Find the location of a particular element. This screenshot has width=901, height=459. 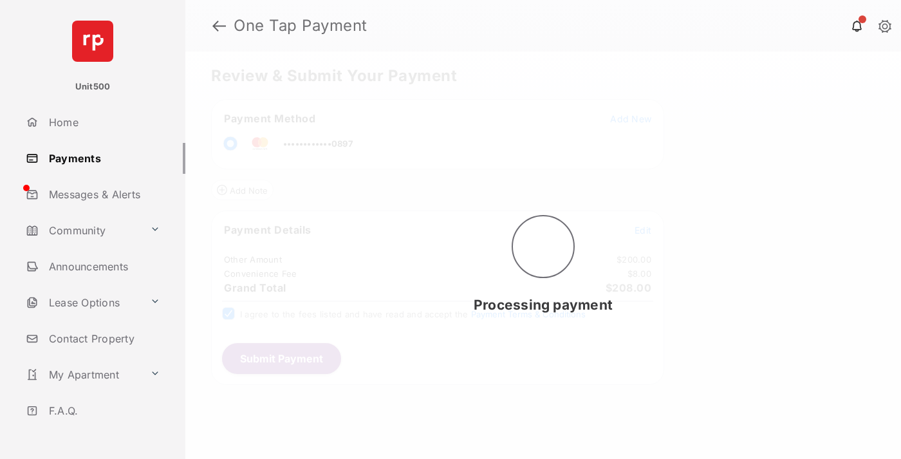

a: F.A.Q. is located at coordinates (103, 410).